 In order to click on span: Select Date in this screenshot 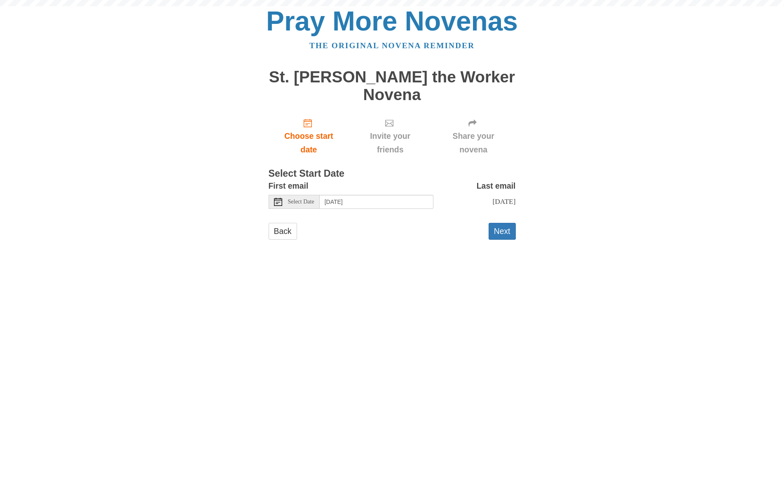, I will do `click(301, 202)`.